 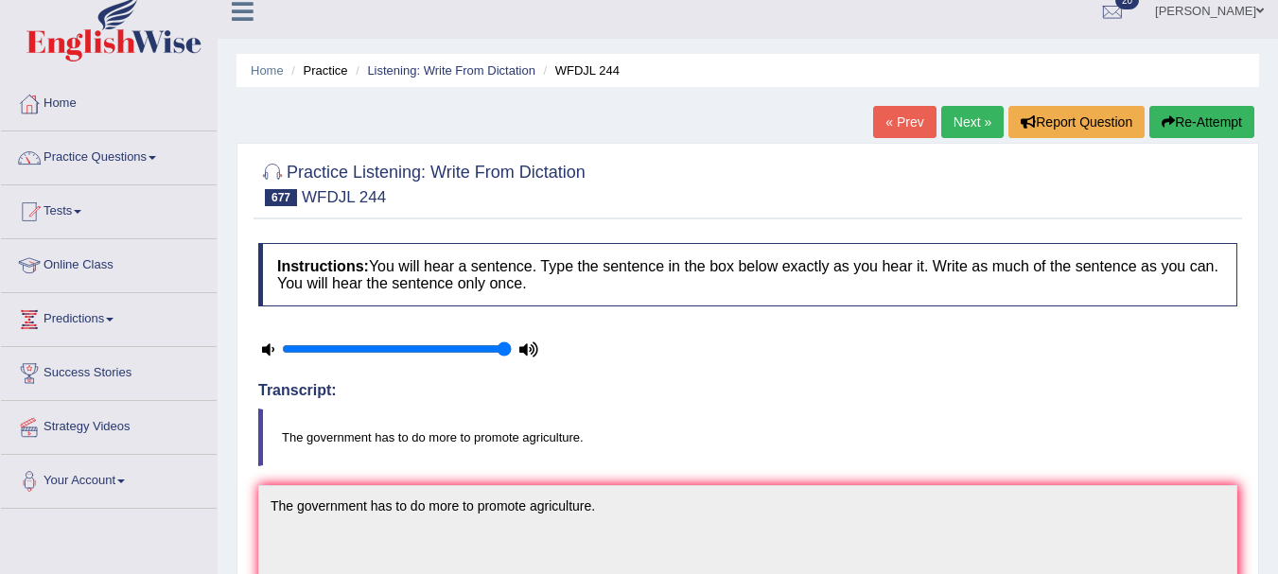 I want to click on button: Report Question, so click(x=1077, y=122).